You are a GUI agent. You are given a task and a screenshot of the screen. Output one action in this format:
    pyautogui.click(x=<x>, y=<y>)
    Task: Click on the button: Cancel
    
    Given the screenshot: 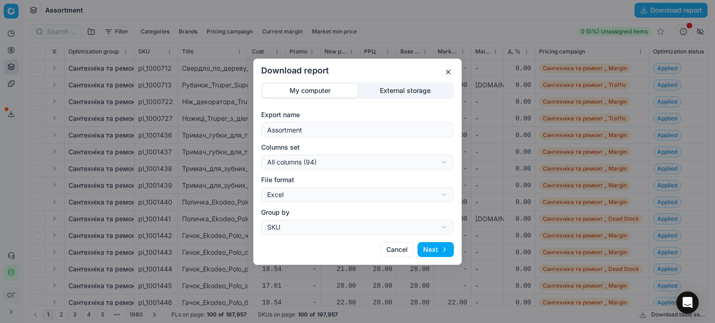 What is the action you would take?
    pyautogui.click(x=397, y=250)
    